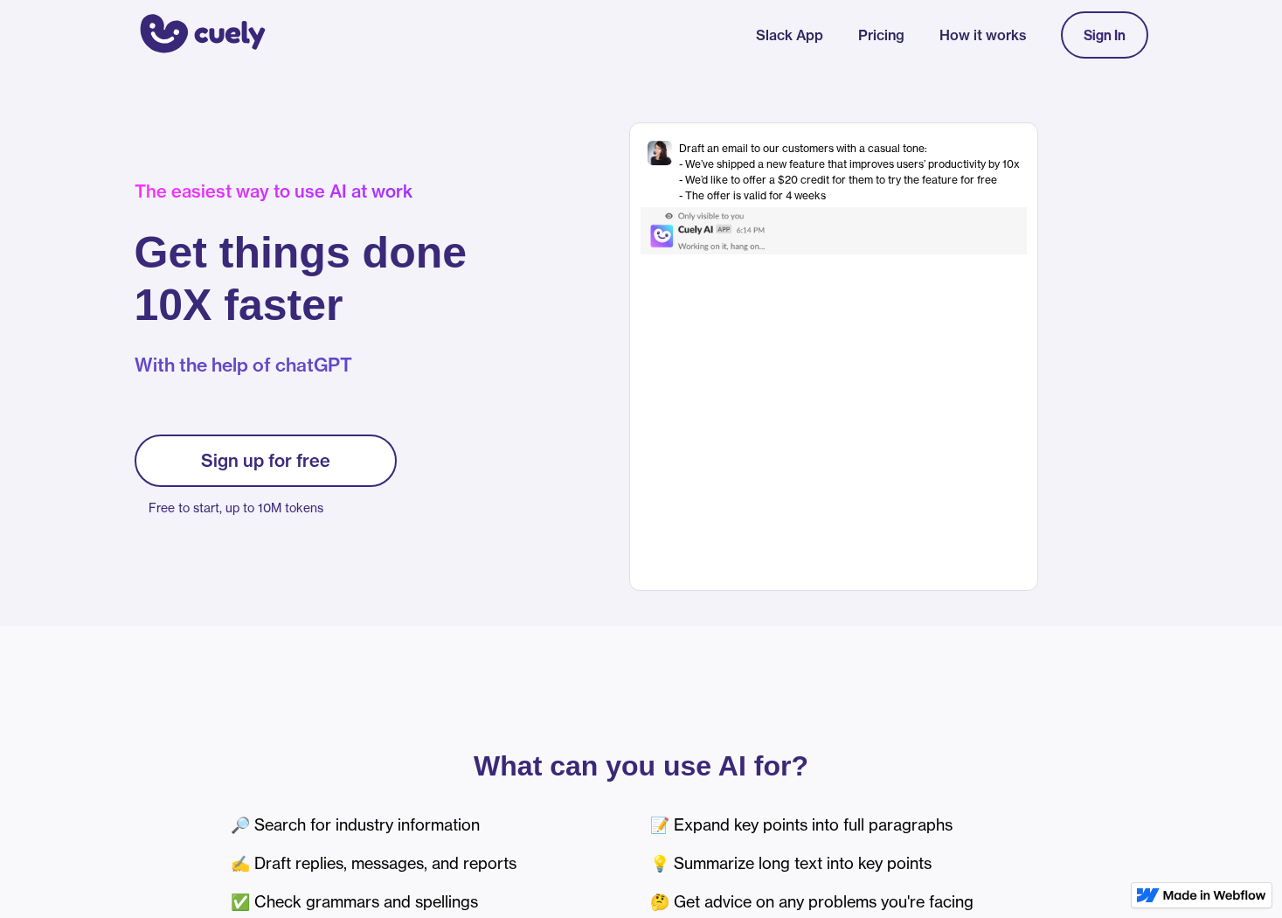  Describe the element at coordinates (301, 365) in the screenshot. I see `p: With the help of chatGPT` at that location.